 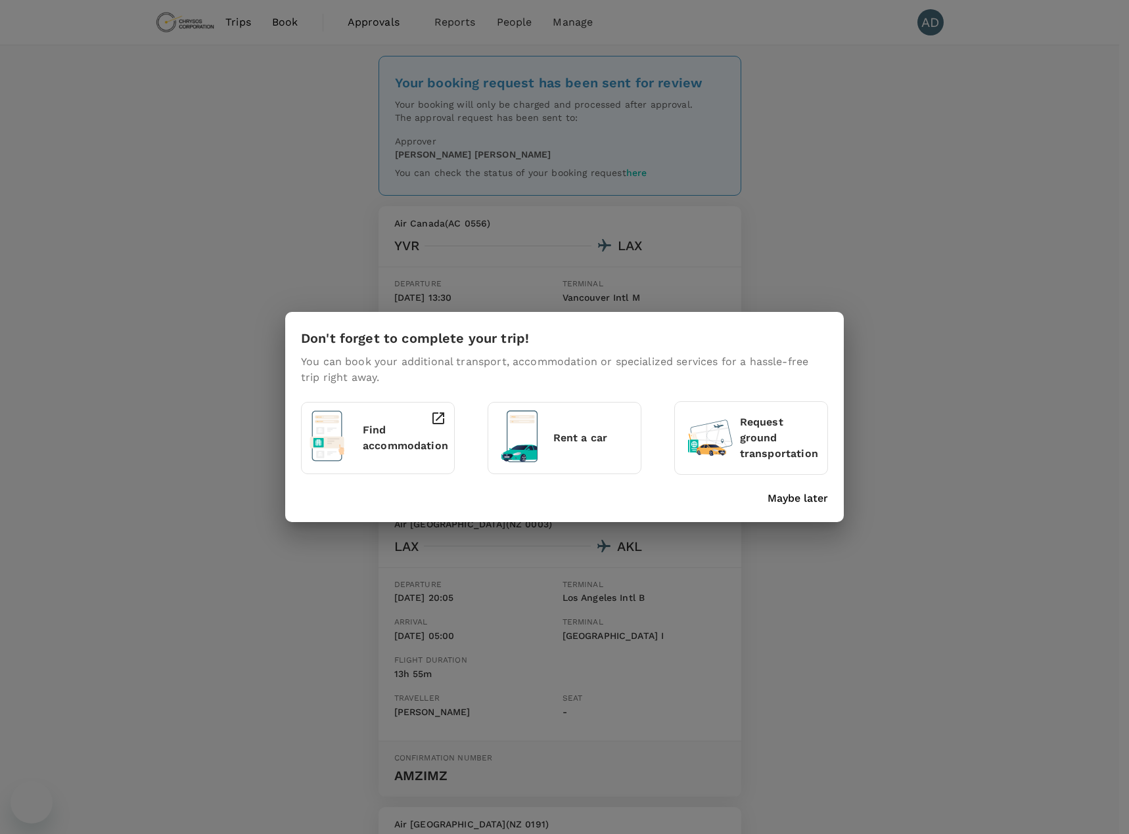 I want to click on button: Maybe later, so click(x=798, y=499).